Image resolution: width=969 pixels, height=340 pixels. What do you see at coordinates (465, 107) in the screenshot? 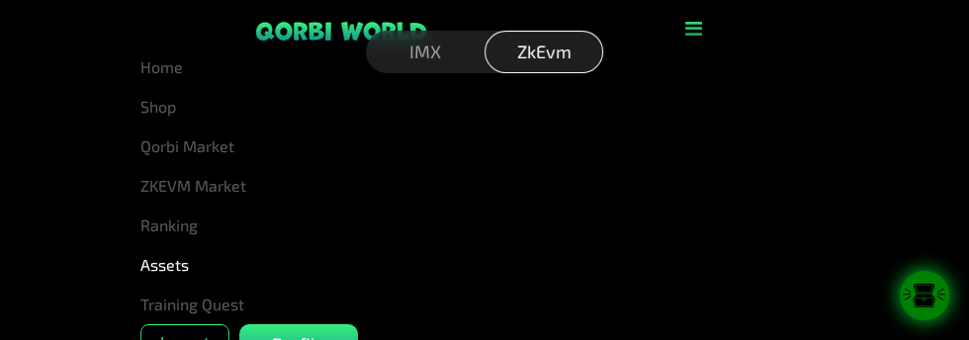
I see `a: Shop` at bounding box center [465, 107].